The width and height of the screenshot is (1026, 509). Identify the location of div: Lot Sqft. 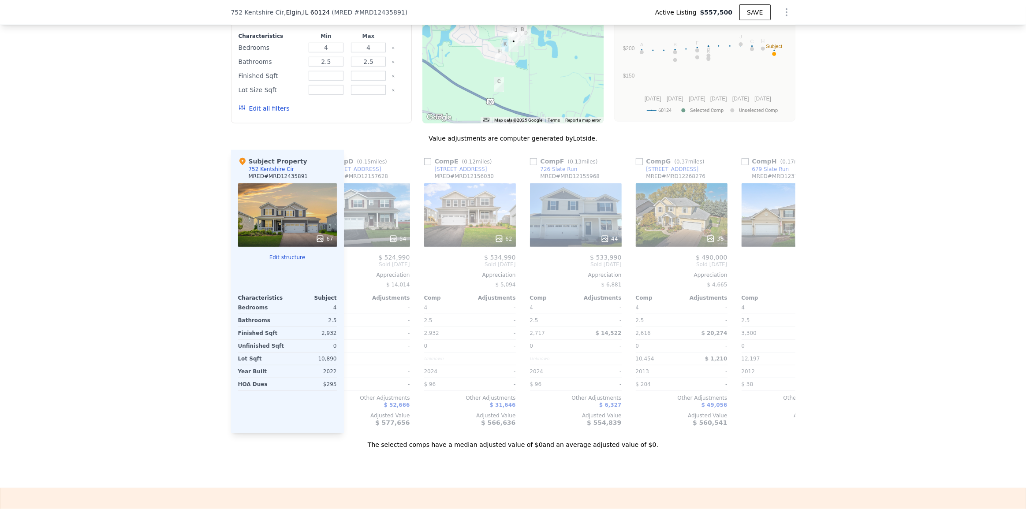
(262, 359).